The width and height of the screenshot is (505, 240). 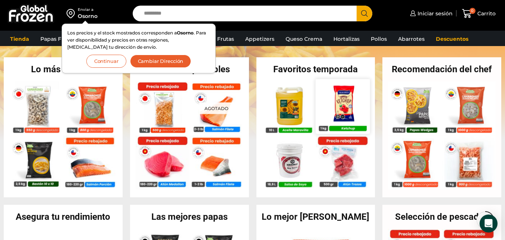 I want to click on a: Iniciar sesión, so click(x=430, y=13).